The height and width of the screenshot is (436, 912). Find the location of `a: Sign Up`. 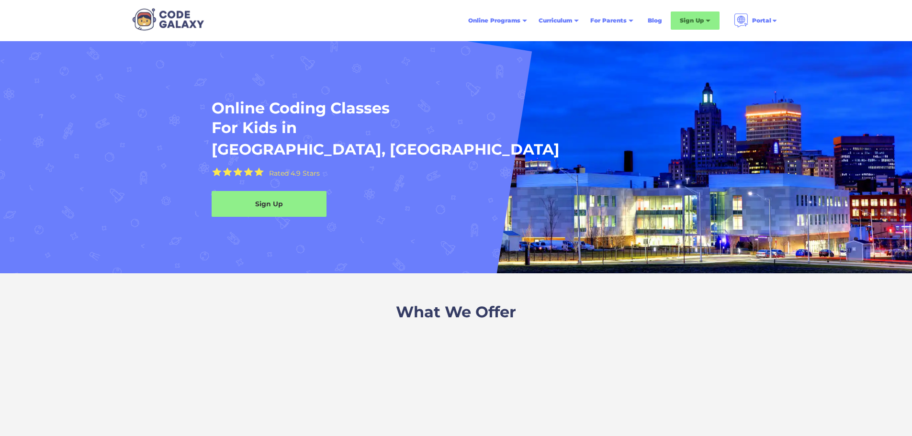

a: Sign Up is located at coordinates (269, 204).